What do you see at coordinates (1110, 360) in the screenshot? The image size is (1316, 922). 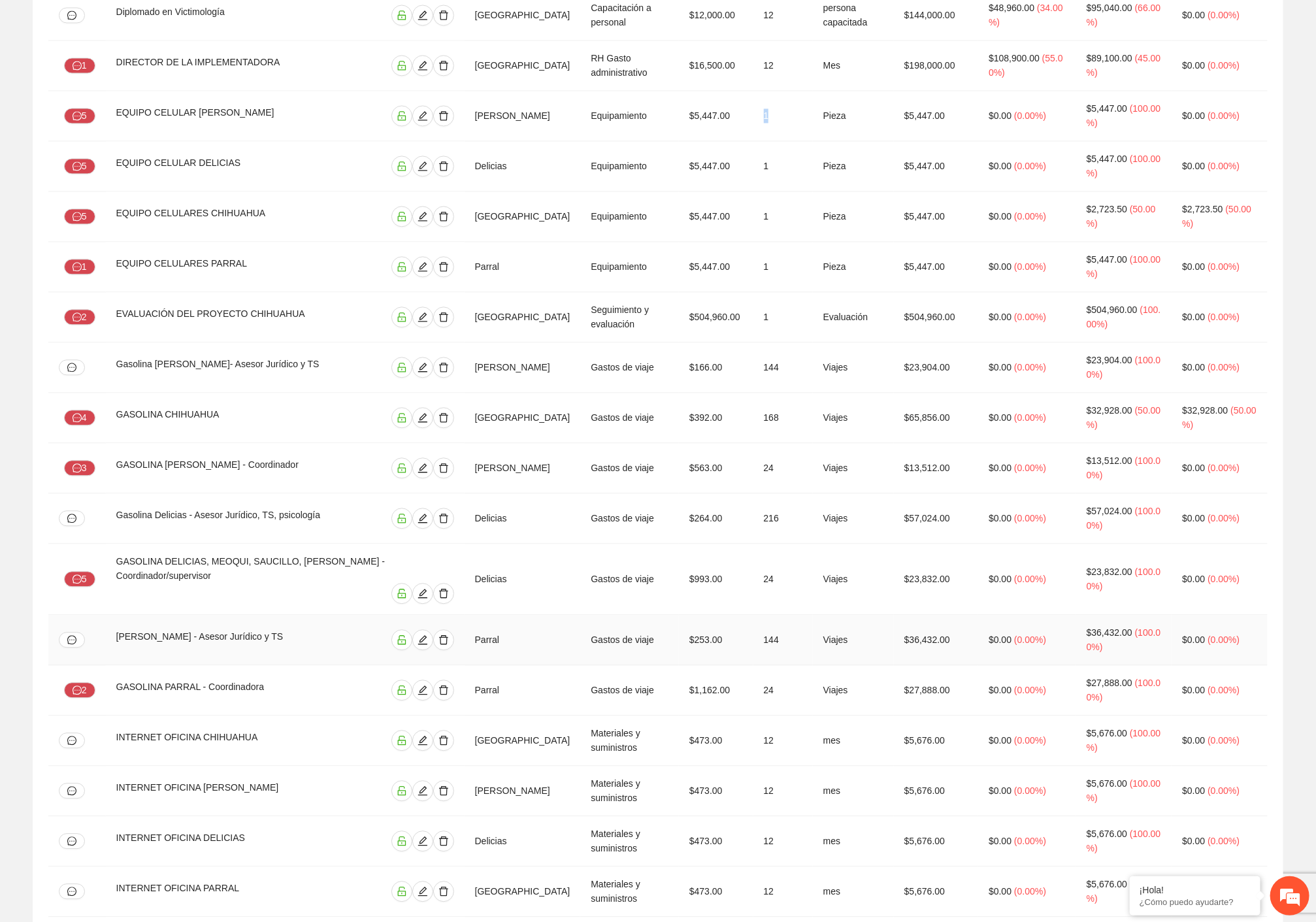 I see `span: $23,904.00` at bounding box center [1110, 360].